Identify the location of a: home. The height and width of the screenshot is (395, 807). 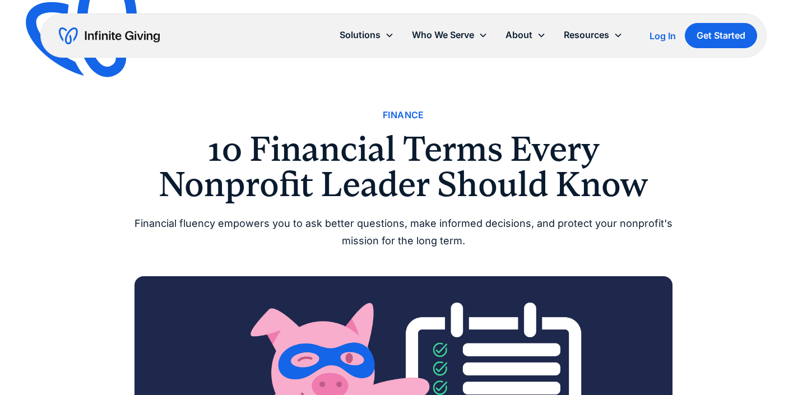
(109, 36).